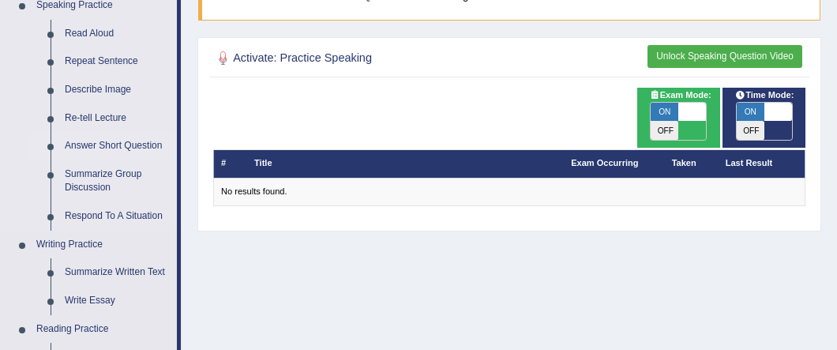  I want to click on th: Title, so click(405, 163).